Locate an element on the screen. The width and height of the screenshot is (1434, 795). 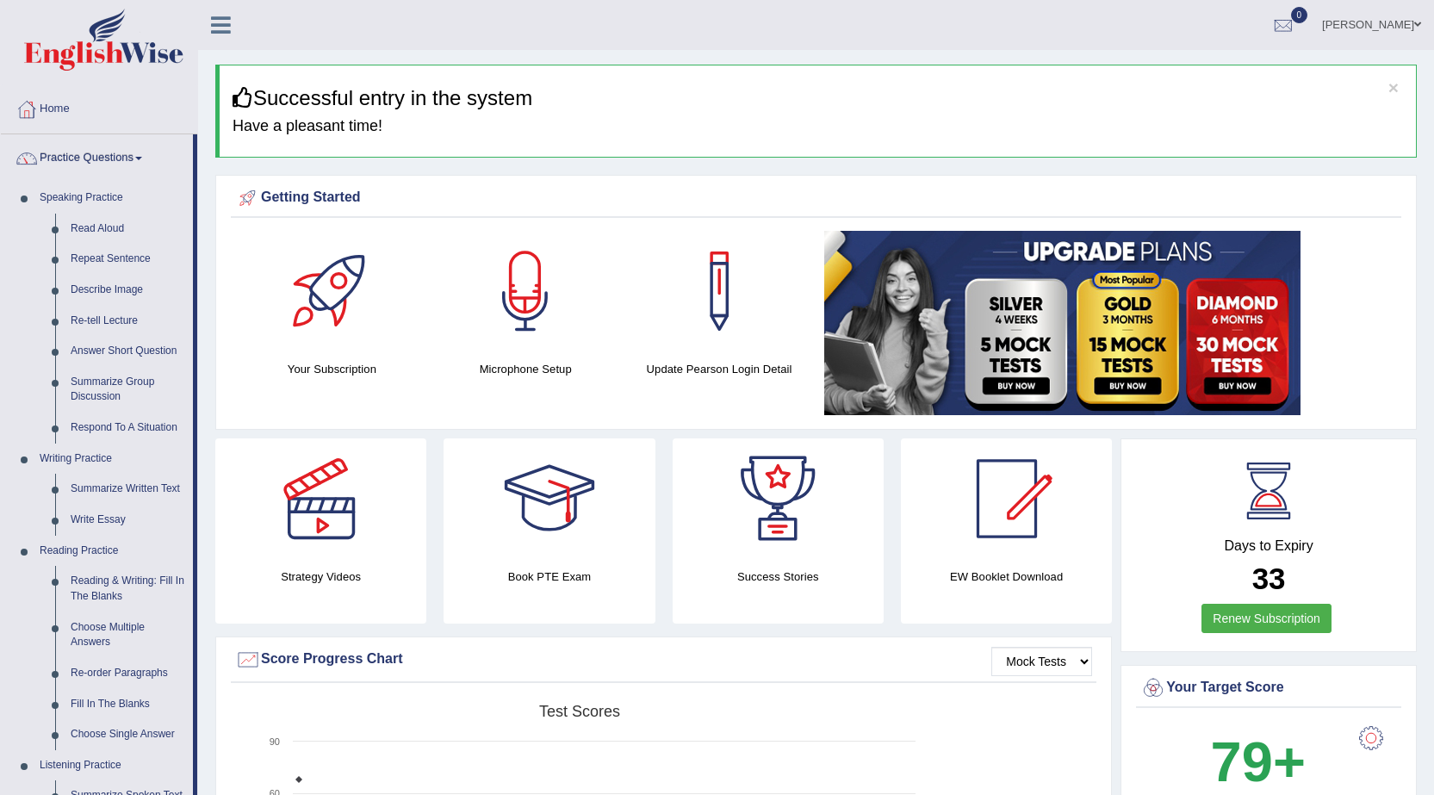
h4: Have a pleasant time! is located at coordinates (817, 127).